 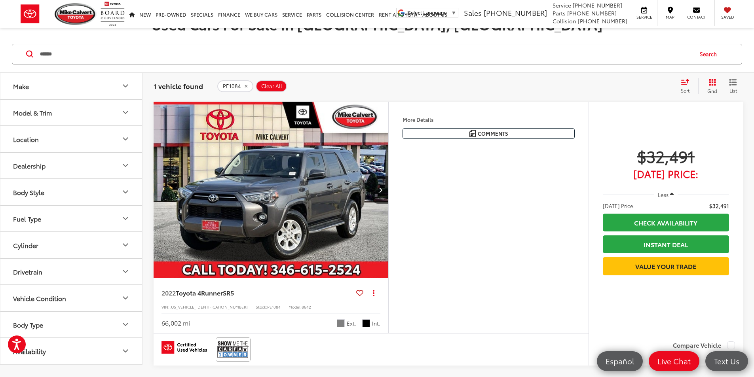 What do you see at coordinates (728, 17) in the screenshot?
I see `span: Saved` at bounding box center [728, 17].